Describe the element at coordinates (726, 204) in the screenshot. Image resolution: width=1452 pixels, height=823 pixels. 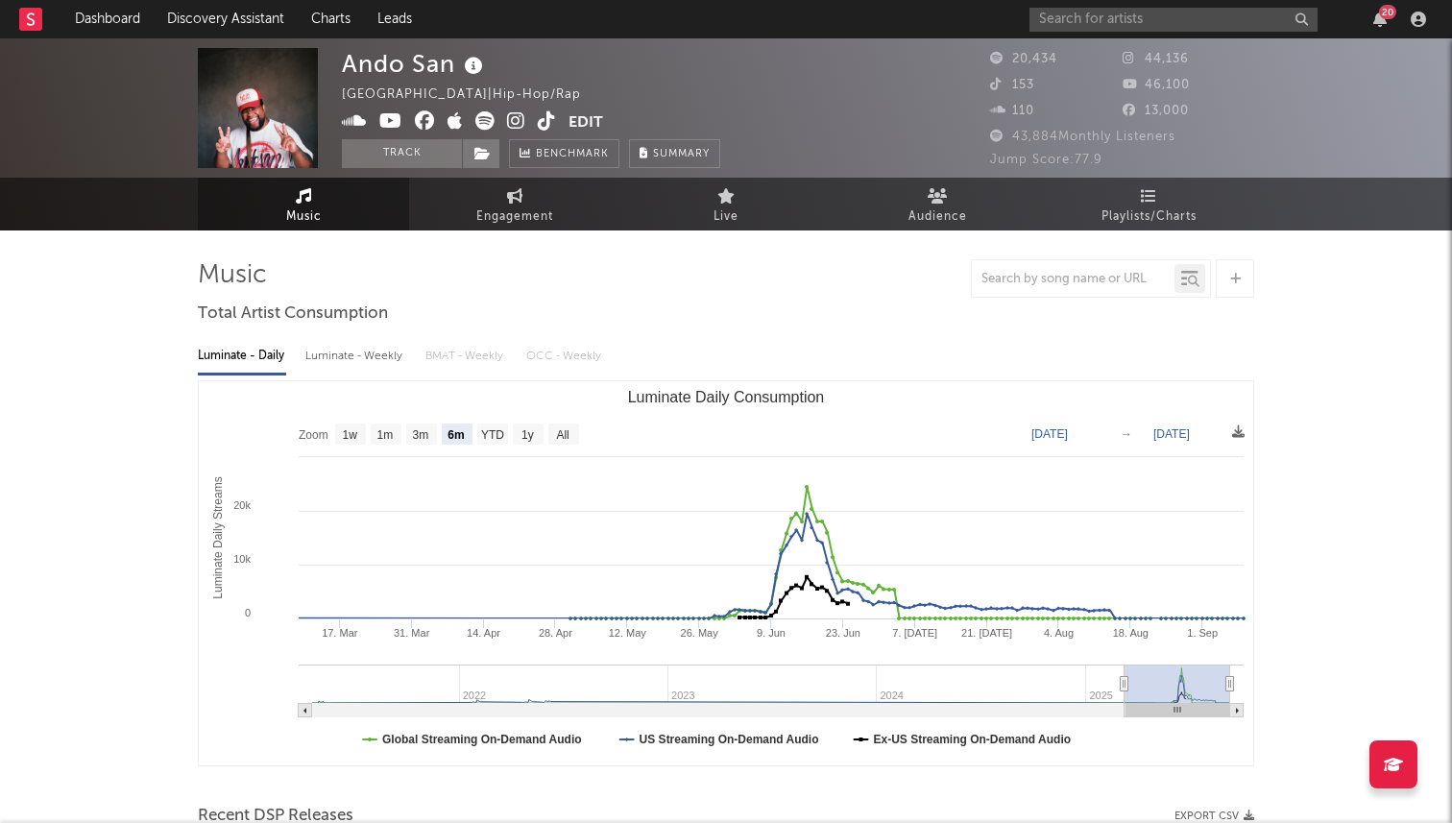
I see `a: Live` at that location.